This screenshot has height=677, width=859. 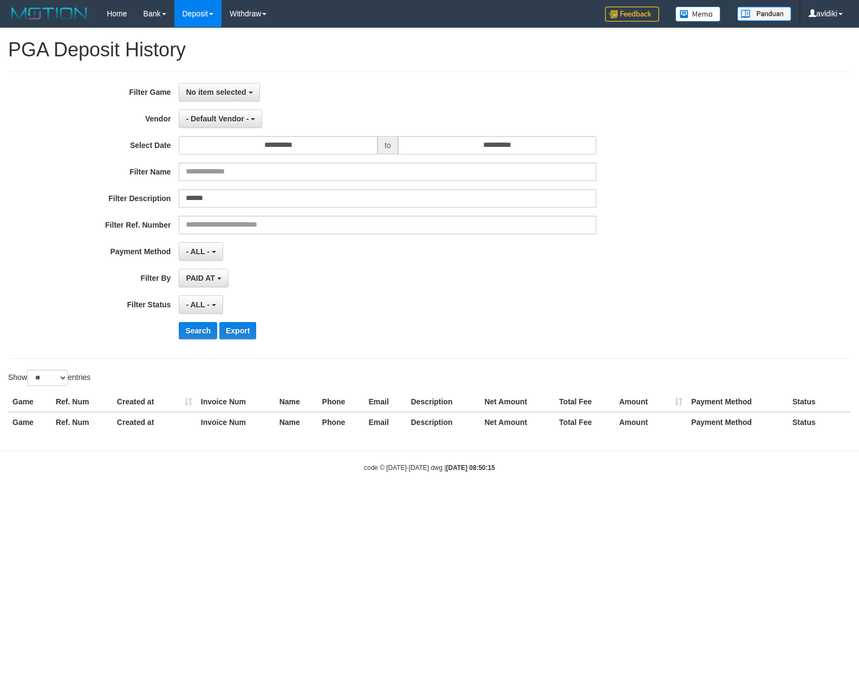 What do you see at coordinates (216, 92) in the screenshot?
I see `span: No item selected` at bounding box center [216, 92].